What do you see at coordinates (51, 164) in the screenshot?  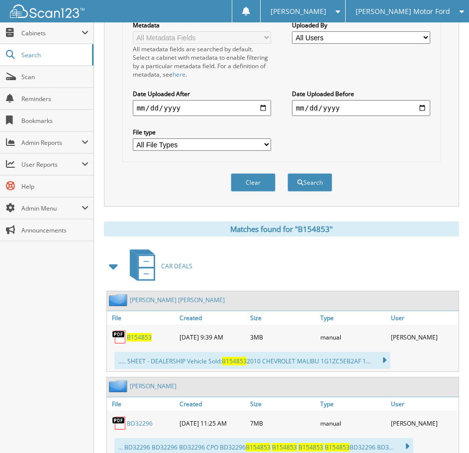 I see `span: User Reports` at bounding box center [51, 164].